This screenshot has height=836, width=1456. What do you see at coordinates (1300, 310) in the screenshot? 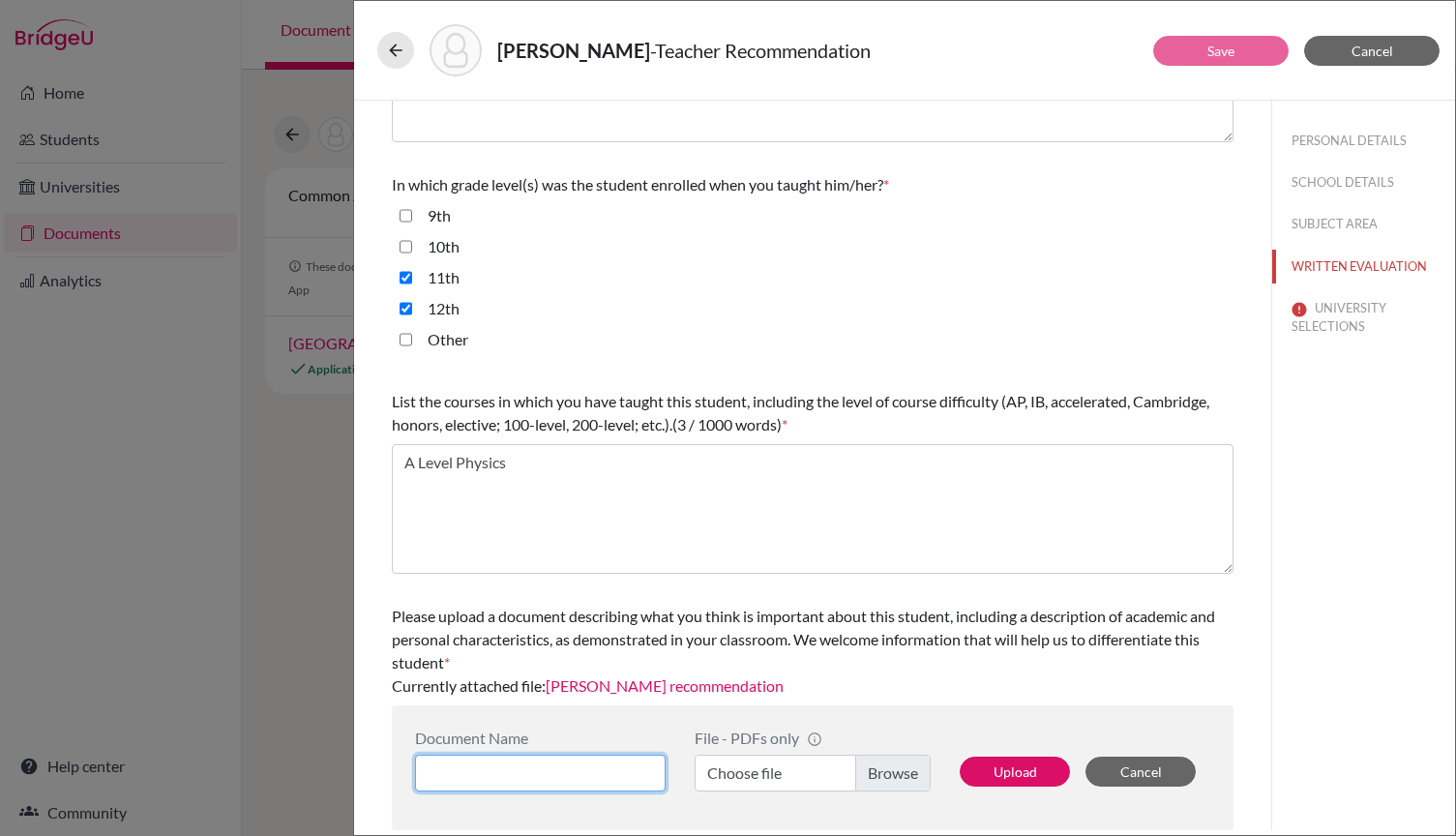
I see `img: error-544570611efd0a2d1de9.svg` at bounding box center [1300, 310].